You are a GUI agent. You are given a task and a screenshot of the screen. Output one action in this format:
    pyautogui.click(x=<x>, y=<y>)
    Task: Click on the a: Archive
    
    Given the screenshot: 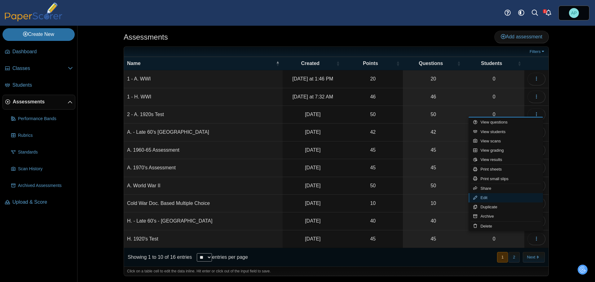 What is the action you would take?
    pyautogui.click(x=506, y=217)
    